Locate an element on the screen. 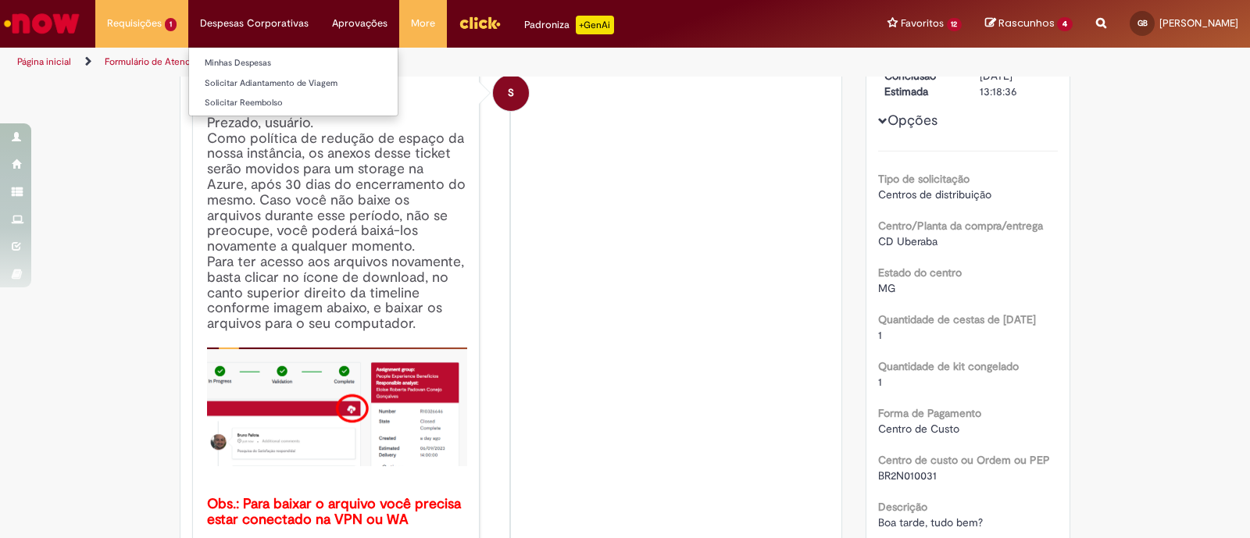 This screenshot has width=1250, height=538. span: Aprovações is located at coordinates (359, 23).